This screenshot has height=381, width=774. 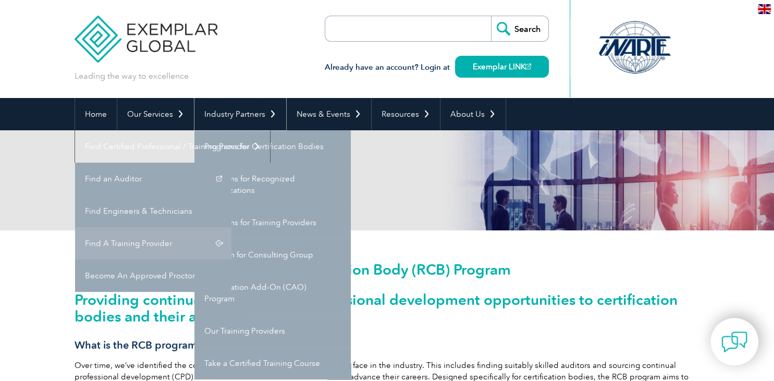 What do you see at coordinates (437, 67) in the screenshot?
I see `h3: Already have an account? Login at` at bounding box center [437, 67].